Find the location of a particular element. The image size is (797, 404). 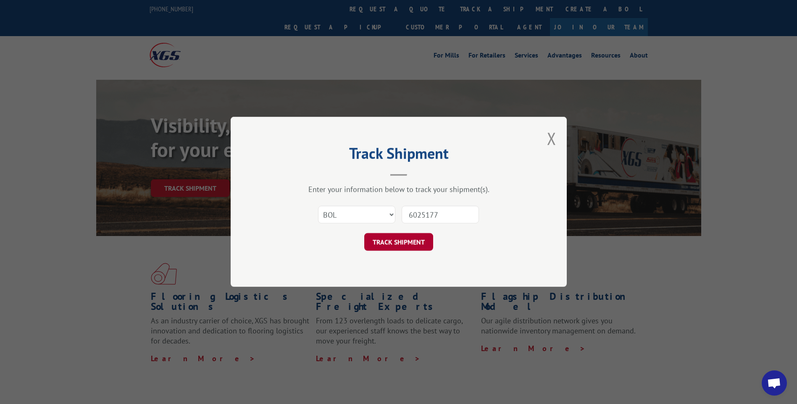

button: TRACK SHIPMENT is located at coordinates (399, 242).